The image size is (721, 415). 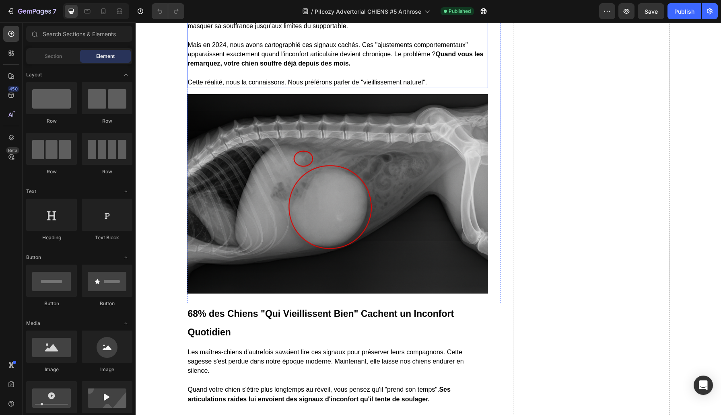 What do you see at coordinates (33, 257) in the screenshot?
I see `span: Button` at bounding box center [33, 257].